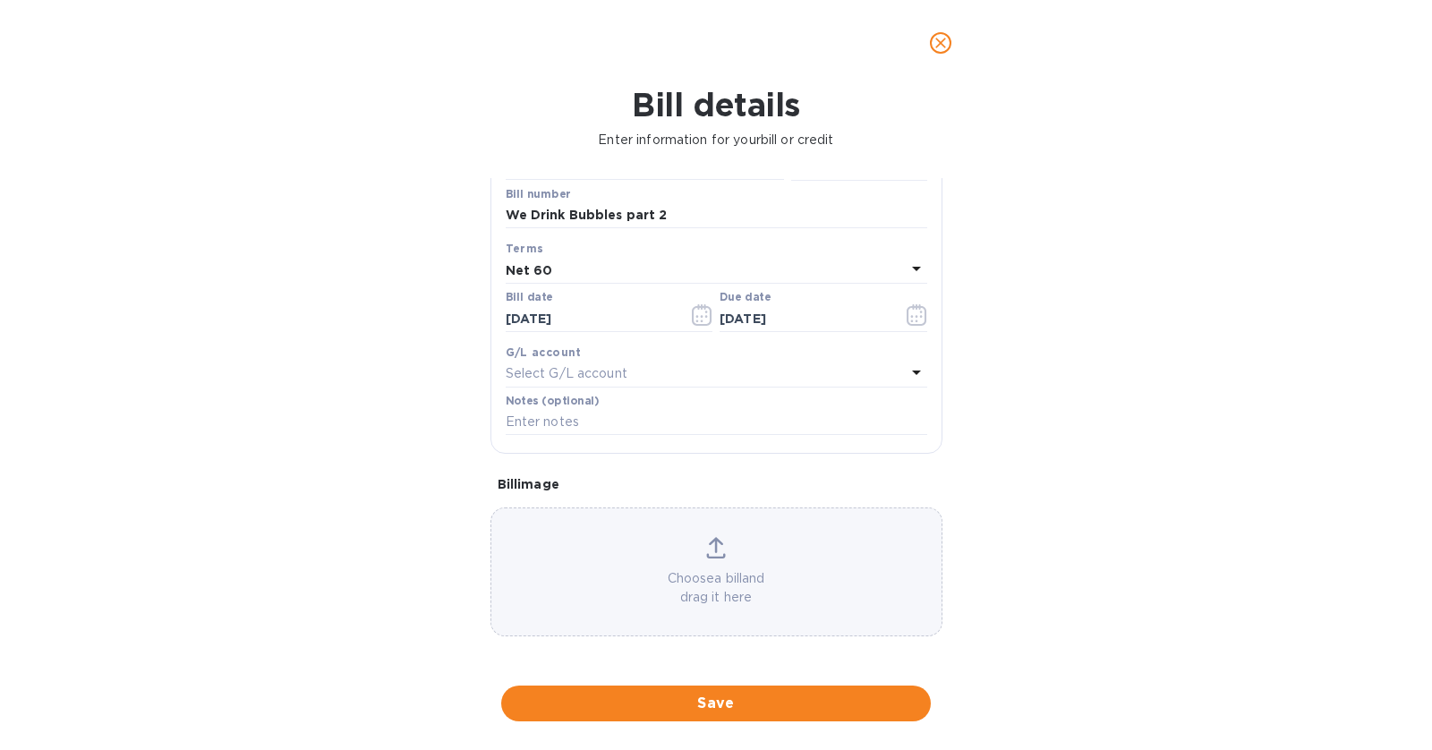 Image resolution: width=1432 pixels, height=750 pixels. What do you see at coordinates (716, 105) in the screenshot?
I see `h1: Bill details` at bounding box center [716, 105].